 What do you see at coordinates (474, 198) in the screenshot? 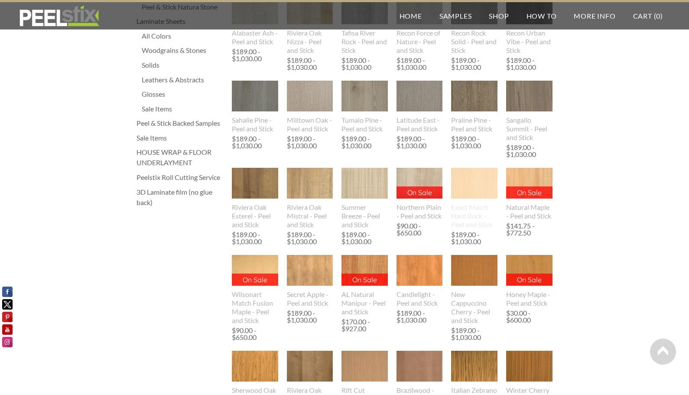
I see `a: Exact Match Hard Rock - Peel and Stick` at bounding box center [474, 198].